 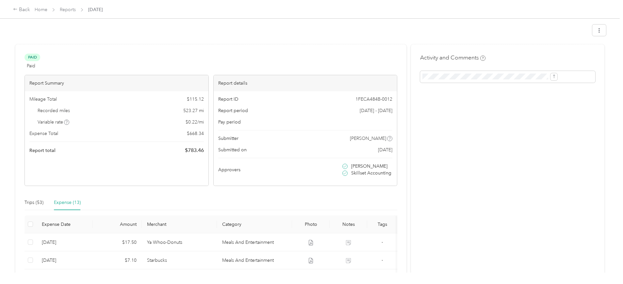 What do you see at coordinates (229, 122) in the screenshot?
I see `span: Pay period` at bounding box center [229, 122].